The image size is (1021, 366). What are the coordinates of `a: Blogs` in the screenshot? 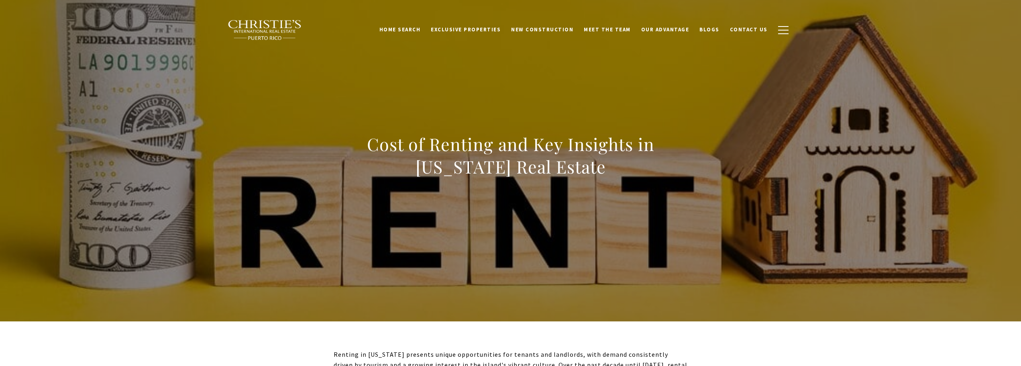 It's located at (709, 30).